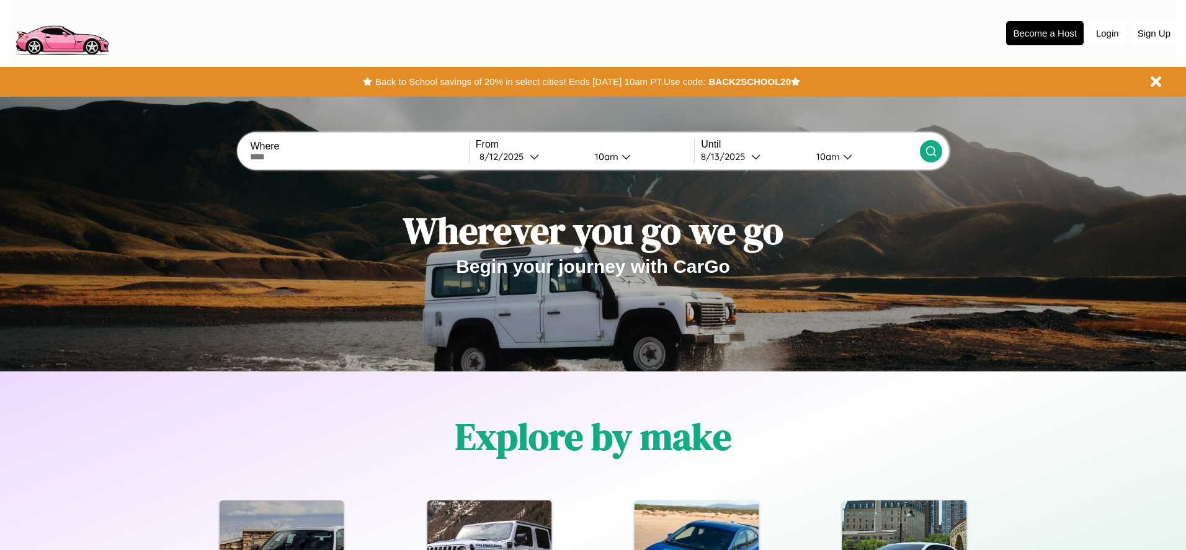 The width and height of the screenshot is (1186, 550). I want to click on h1: Explore by make, so click(593, 437).